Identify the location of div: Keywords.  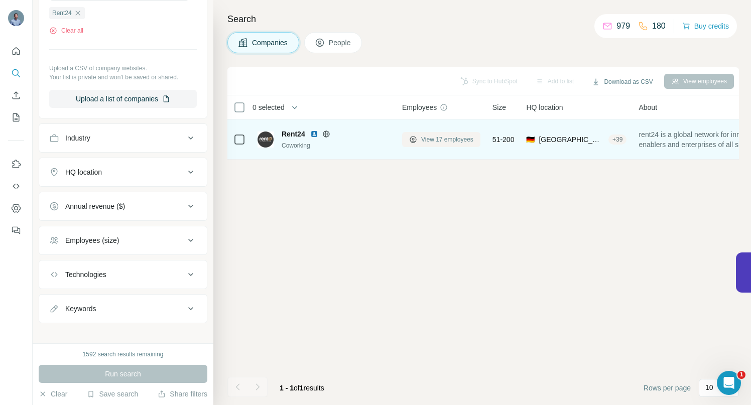
(80, 309).